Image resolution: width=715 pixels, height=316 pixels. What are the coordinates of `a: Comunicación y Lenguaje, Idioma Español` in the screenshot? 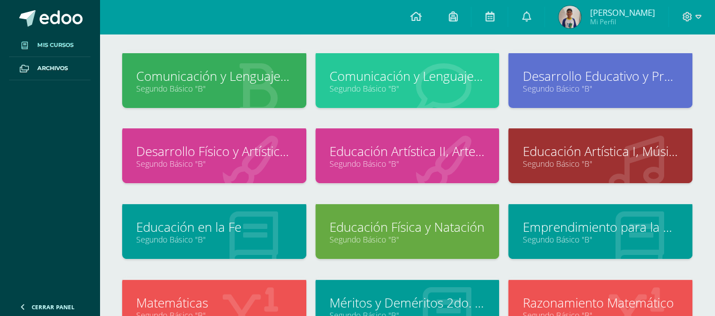 It's located at (214, 76).